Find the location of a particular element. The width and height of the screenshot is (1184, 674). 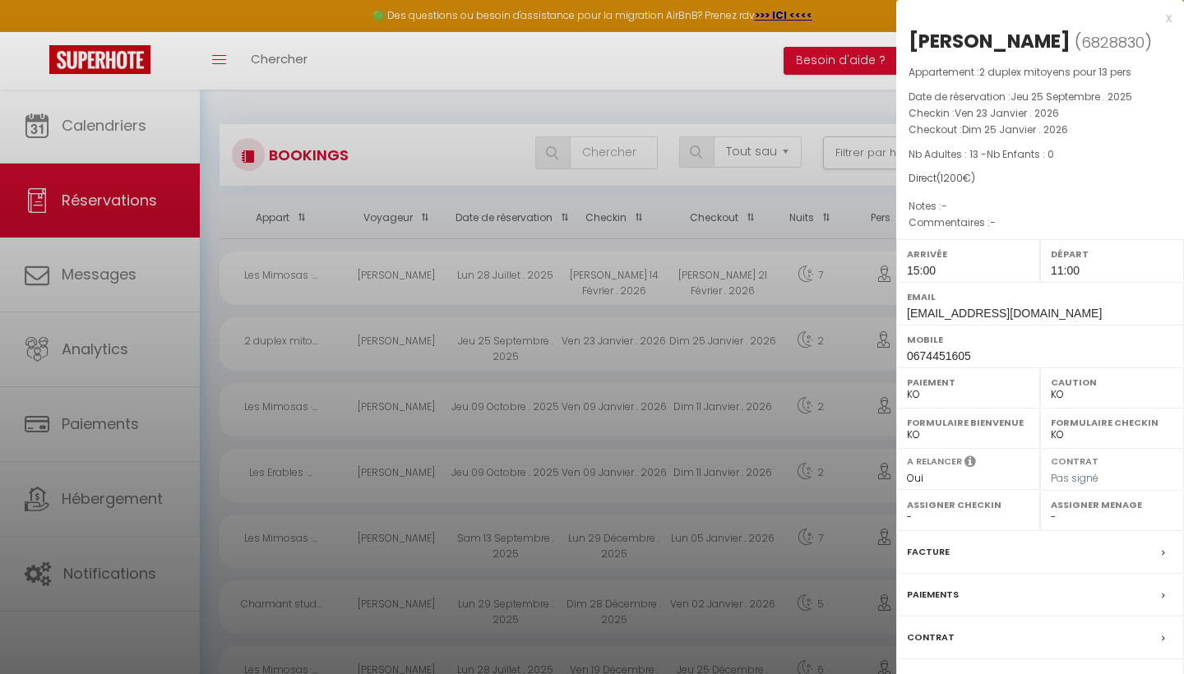

i: Sélectionner OUI si vous souhaiter envoyer les séquences de messages post-checkout is located at coordinates (970, 464).